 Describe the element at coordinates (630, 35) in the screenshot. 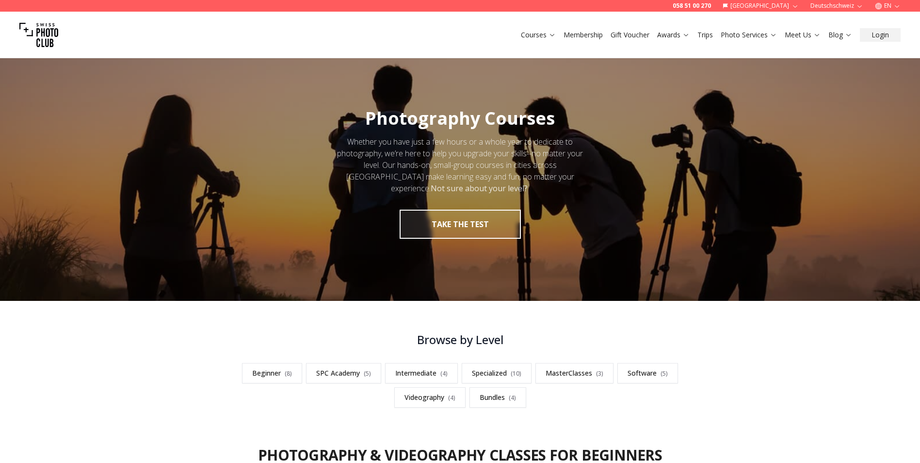

I see `a: Gift Voucher` at that location.